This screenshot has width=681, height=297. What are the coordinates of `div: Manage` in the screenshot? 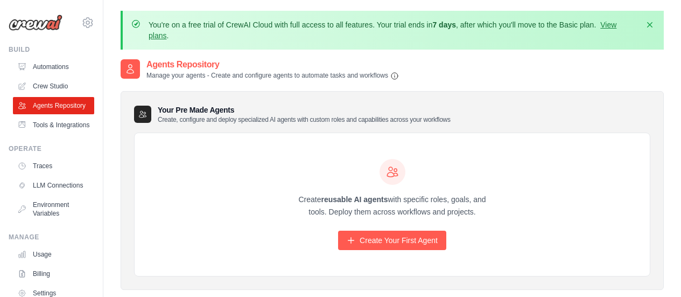 It's located at (51, 237).